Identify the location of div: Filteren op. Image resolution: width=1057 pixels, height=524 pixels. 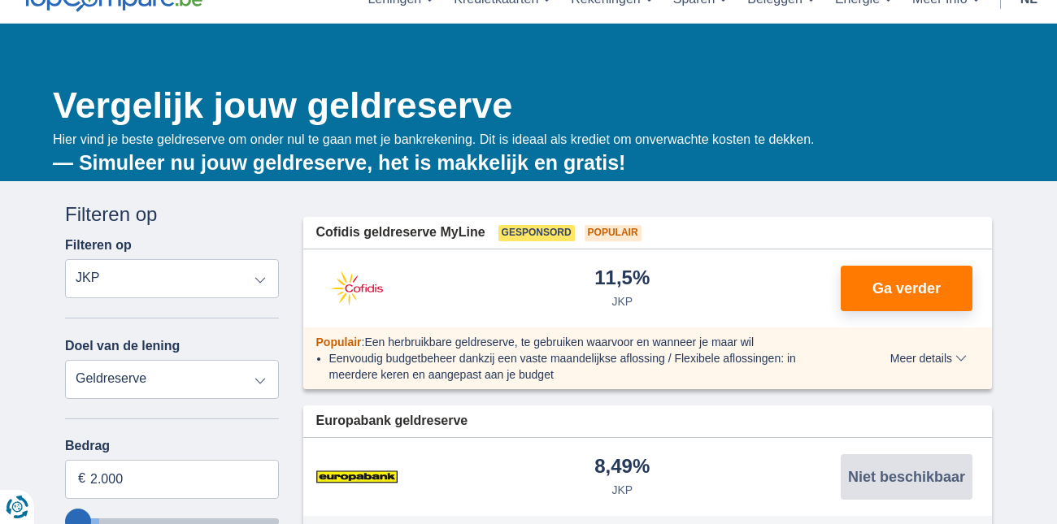
(172, 215).